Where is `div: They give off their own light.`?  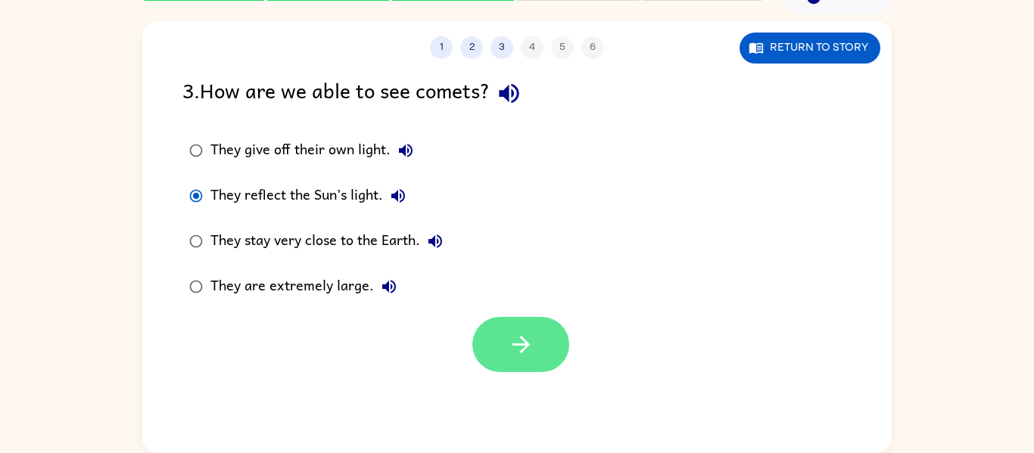 div: They give off their own light. is located at coordinates (316, 151).